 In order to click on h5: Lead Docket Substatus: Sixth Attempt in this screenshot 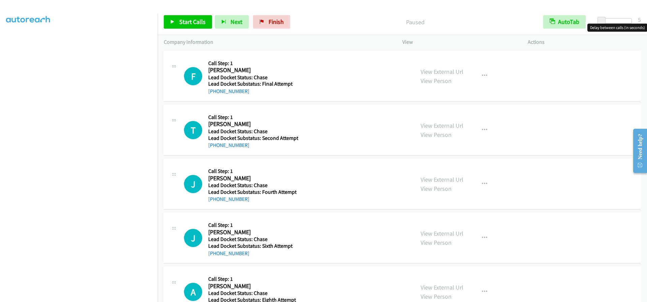, I will do `click(252, 246)`.